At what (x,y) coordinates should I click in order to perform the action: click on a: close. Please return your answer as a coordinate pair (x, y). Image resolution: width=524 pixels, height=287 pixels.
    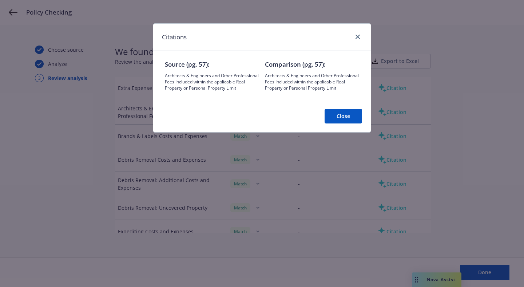
    Looking at the image, I should click on (358, 37).